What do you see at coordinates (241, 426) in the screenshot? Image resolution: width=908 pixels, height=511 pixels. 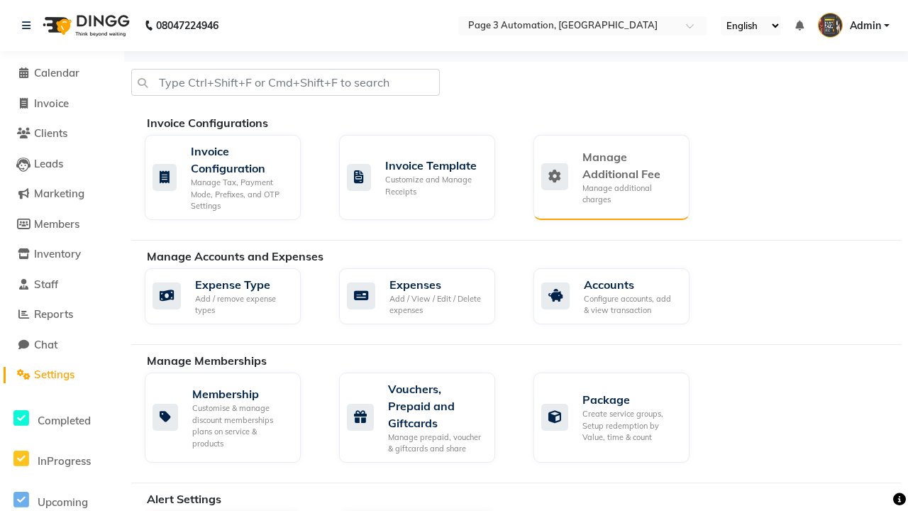 I see `div: Customise & manage discount memberships plans on service & products` at bounding box center [241, 426].